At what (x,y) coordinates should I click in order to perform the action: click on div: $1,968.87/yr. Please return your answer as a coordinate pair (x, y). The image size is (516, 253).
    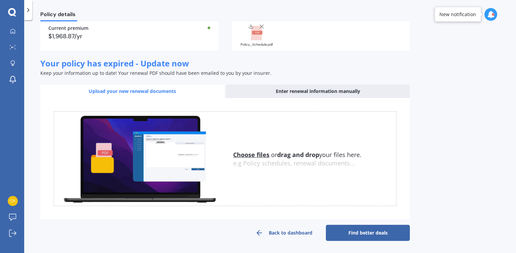
    Looking at the image, I should click on (129, 36).